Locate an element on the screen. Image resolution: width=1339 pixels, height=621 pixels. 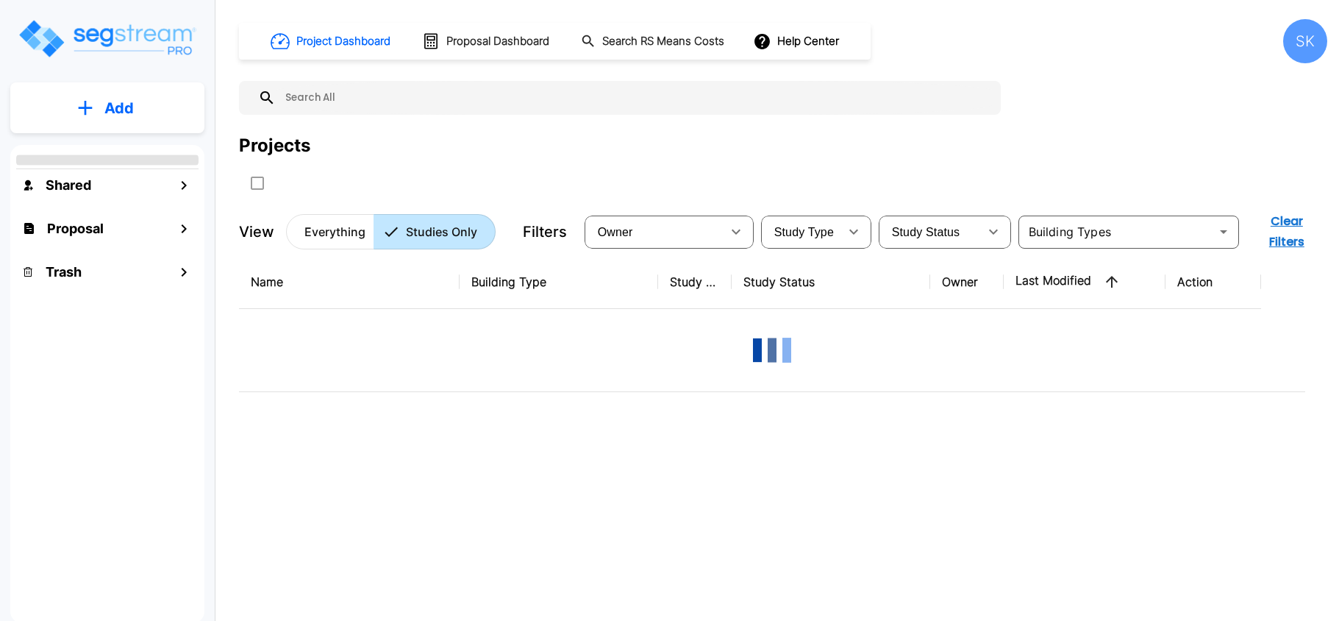
th: Action is located at coordinates (1214, 282).